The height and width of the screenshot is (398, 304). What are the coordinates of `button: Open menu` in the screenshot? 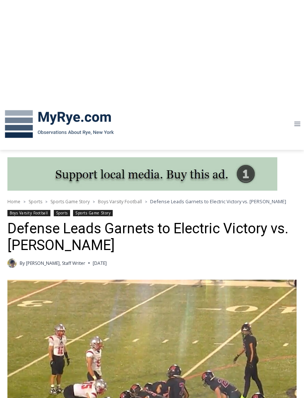 It's located at (297, 124).